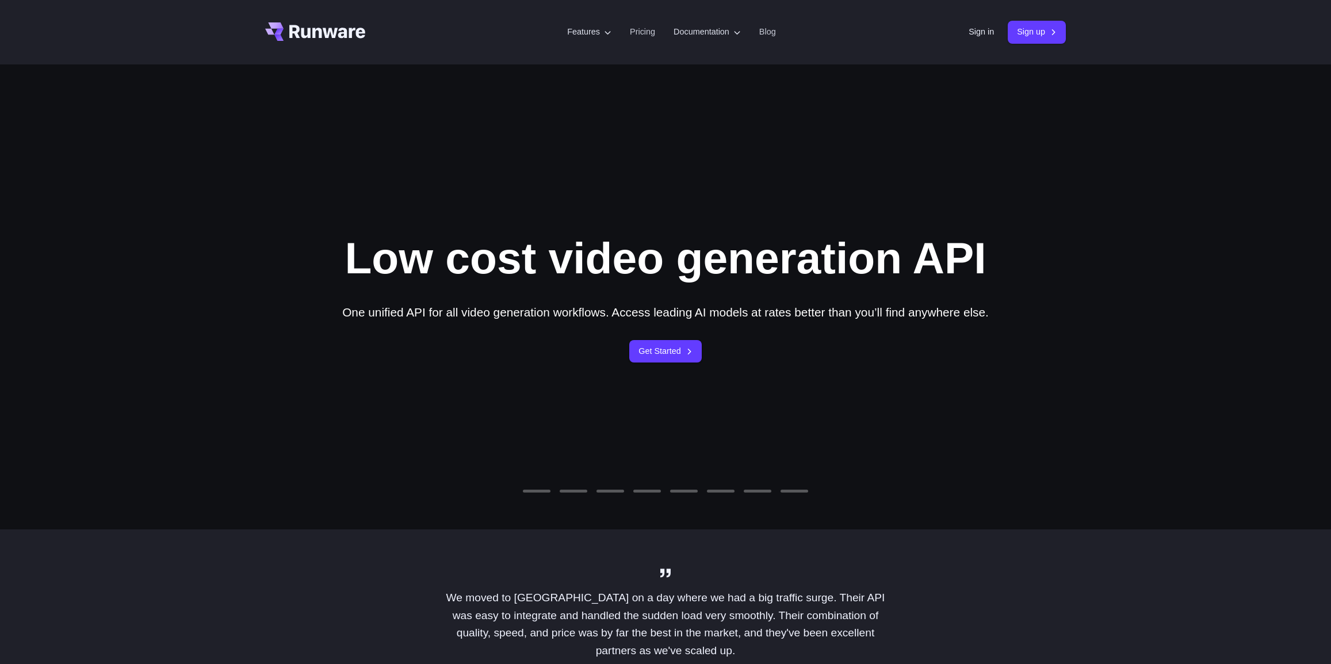 This screenshot has width=1331, height=664. Describe the element at coordinates (767, 32) in the screenshot. I see `a: Blog` at that location.